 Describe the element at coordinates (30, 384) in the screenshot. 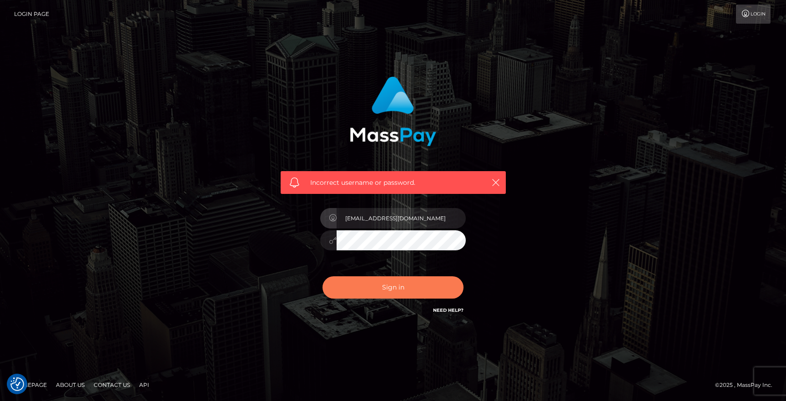

I see `a: Homepage` at that location.